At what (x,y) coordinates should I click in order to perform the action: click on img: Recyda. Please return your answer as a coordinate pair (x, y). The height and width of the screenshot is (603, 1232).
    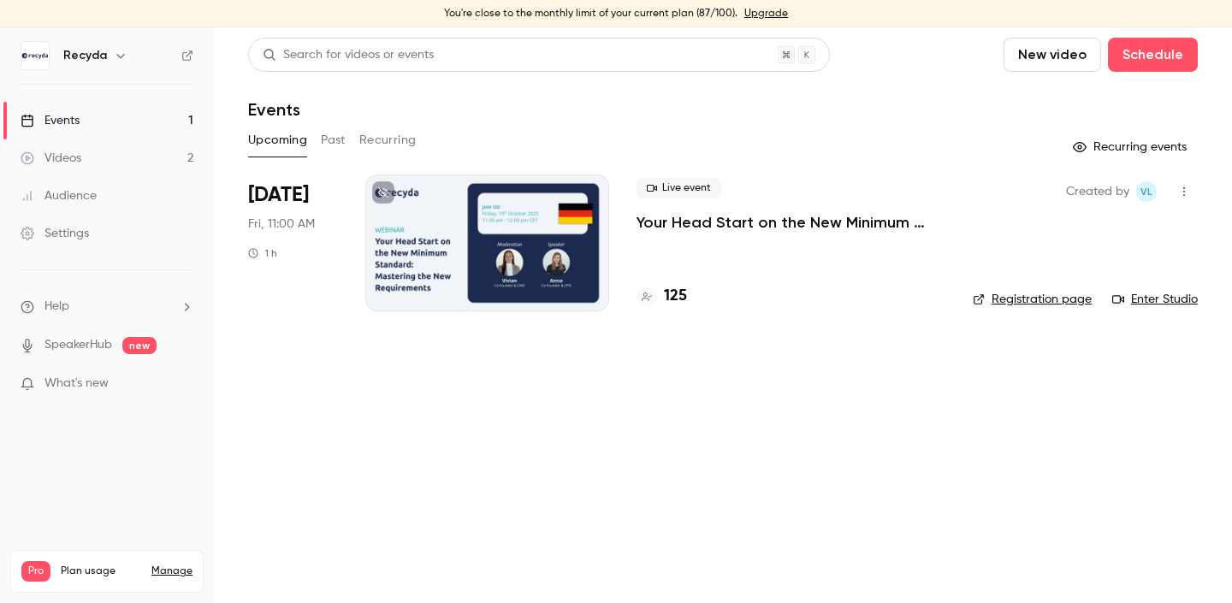
    Looking at the image, I should click on (35, 56).